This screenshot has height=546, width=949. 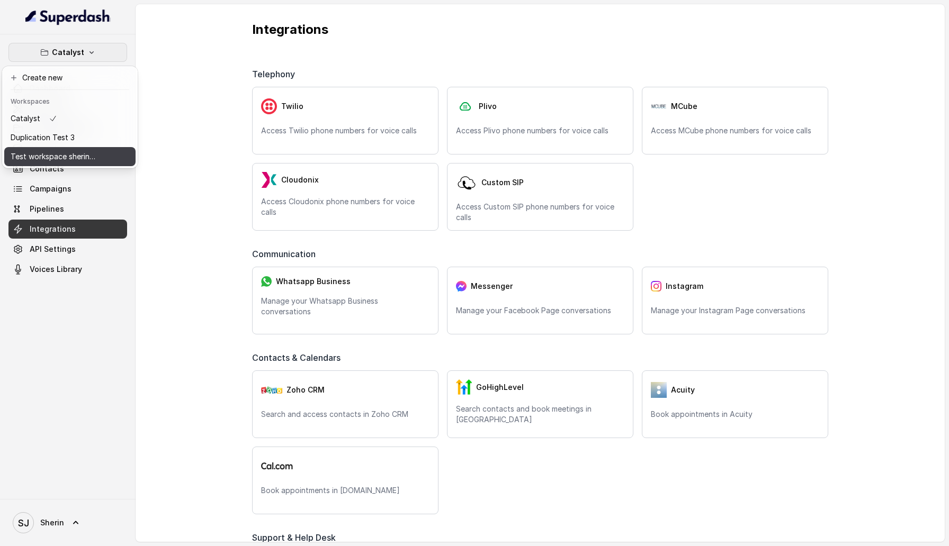 I want to click on button: Create new, so click(x=70, y=78).